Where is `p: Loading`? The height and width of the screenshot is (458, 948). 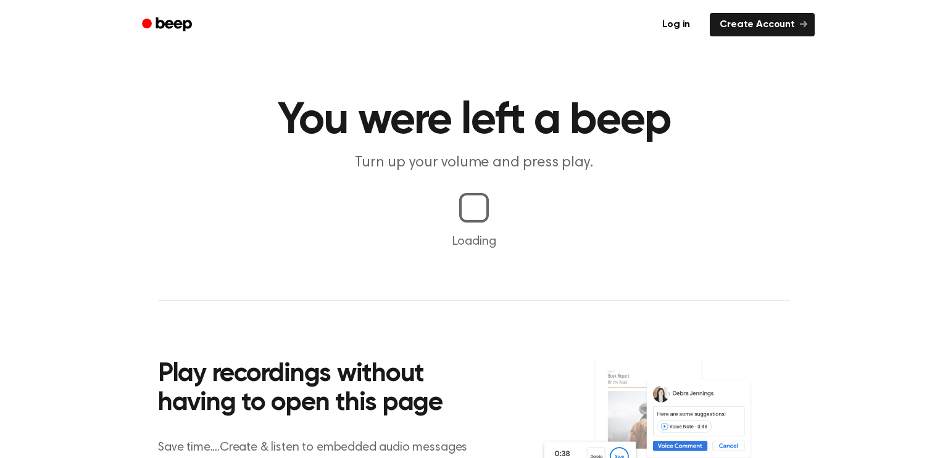 p: Loading is located at coordinates (474, 242).